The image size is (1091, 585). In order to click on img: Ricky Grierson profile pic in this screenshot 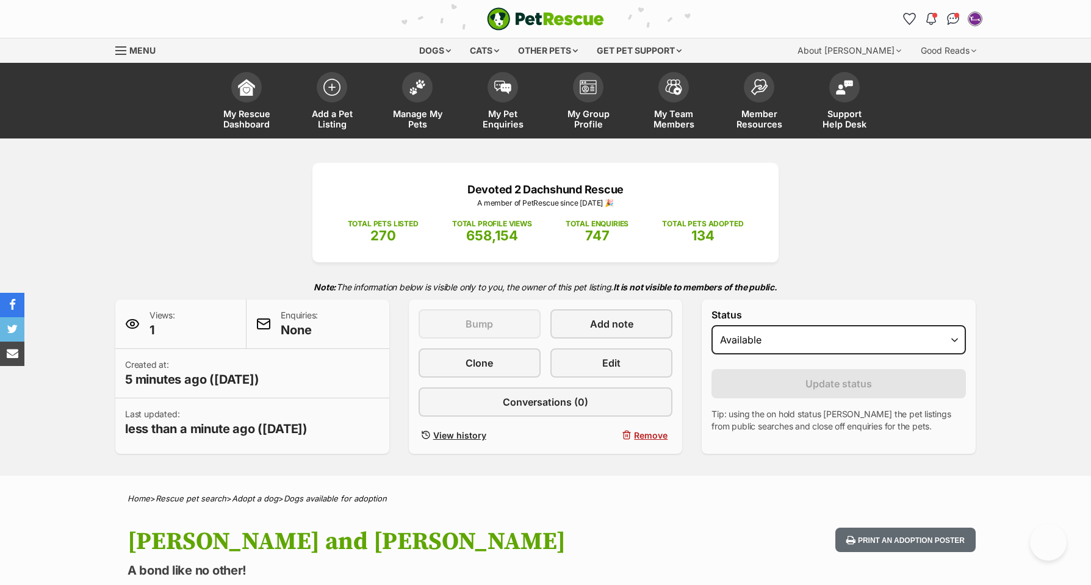, I will do `click(975, 19)`.